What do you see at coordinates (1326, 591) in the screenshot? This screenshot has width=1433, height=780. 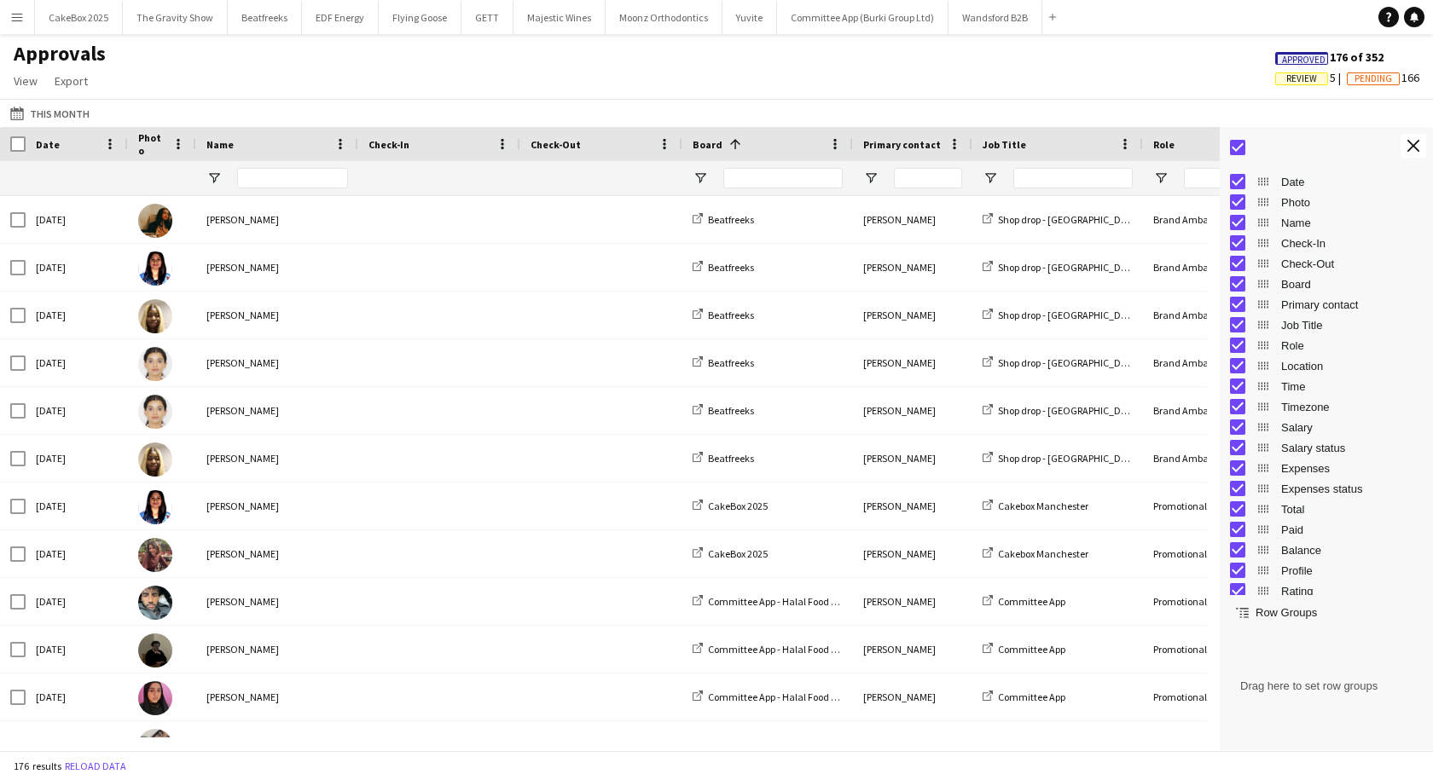 I see `div: Rating Column` at bounding box center [1326, 591].